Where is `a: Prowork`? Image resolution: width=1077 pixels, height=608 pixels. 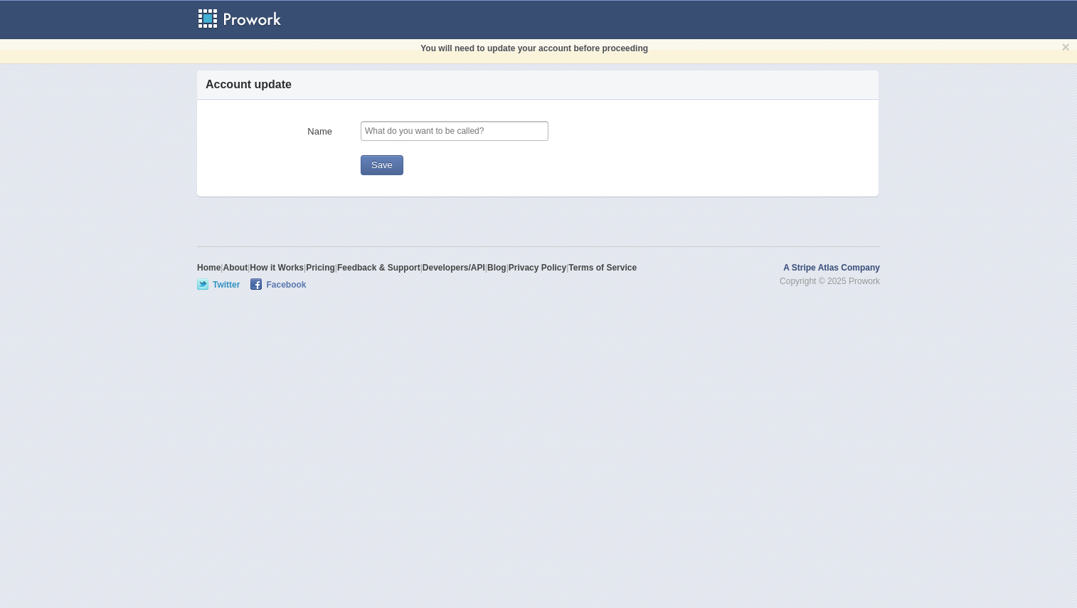 a: Prowork is located at coordinates (248, 18).